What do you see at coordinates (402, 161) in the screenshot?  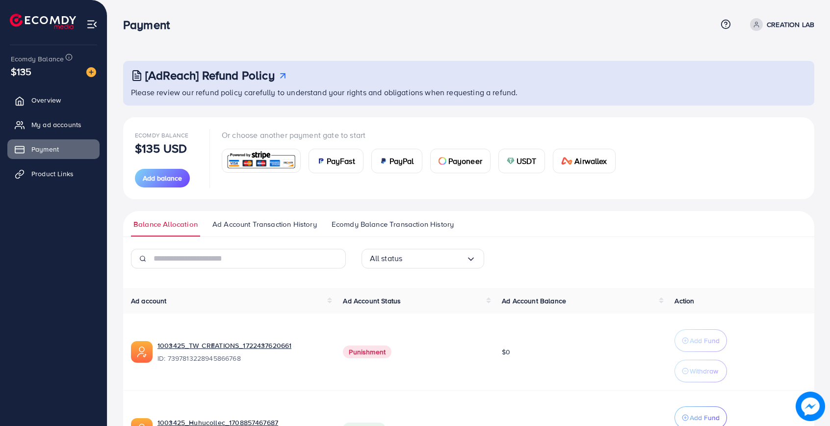 I see `span: PayPal` at bounding box center [402, 161].